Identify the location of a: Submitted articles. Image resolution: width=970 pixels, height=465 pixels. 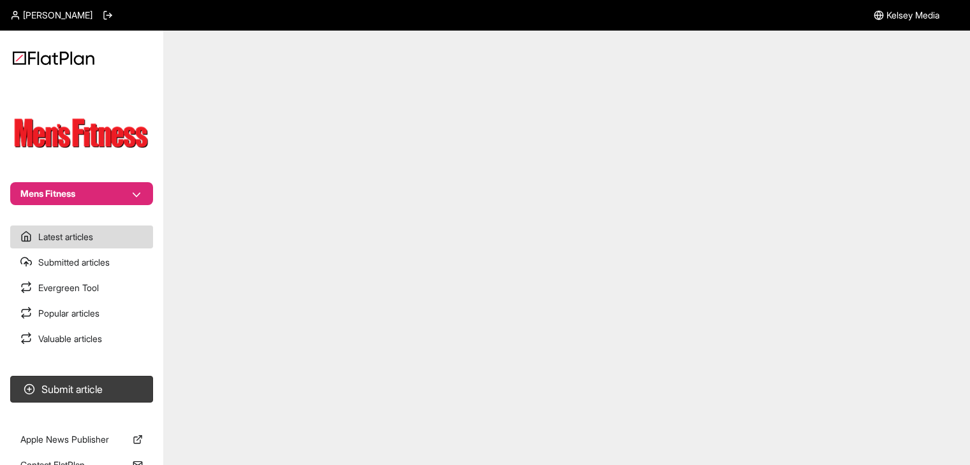
(82, 263).